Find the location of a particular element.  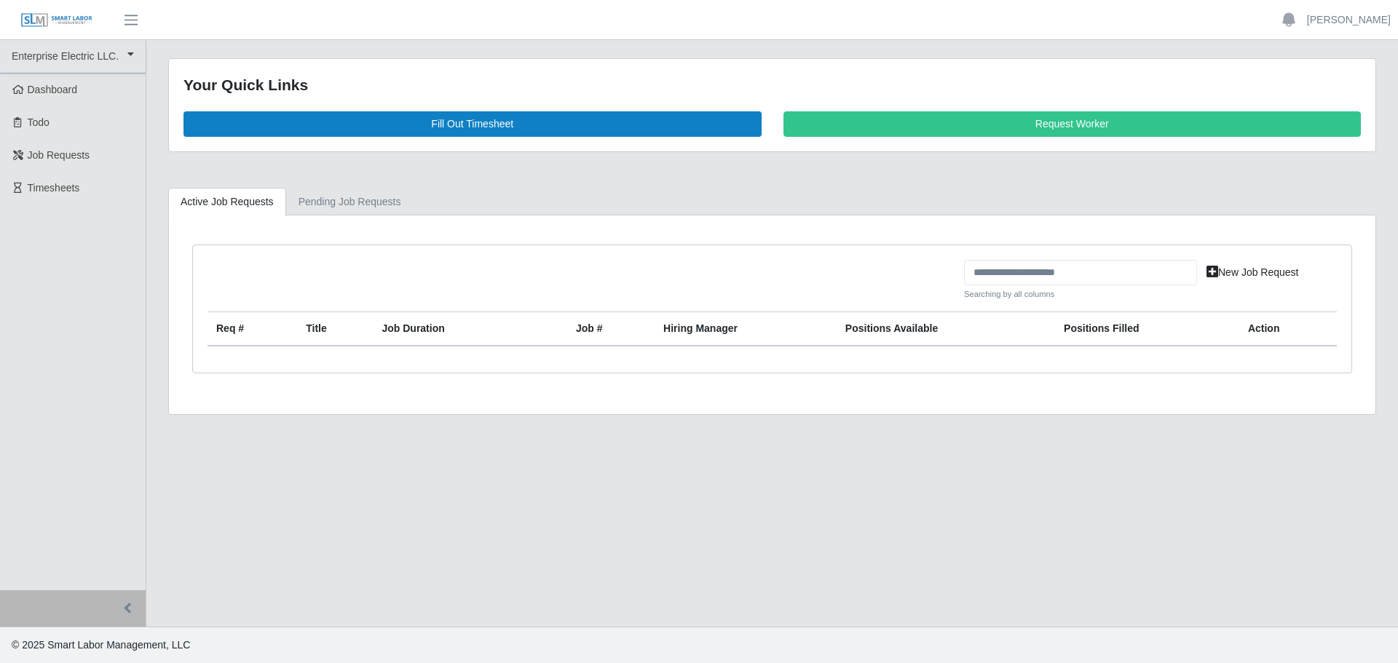

th: Hiring Manager is located at coordinates (745, 329).